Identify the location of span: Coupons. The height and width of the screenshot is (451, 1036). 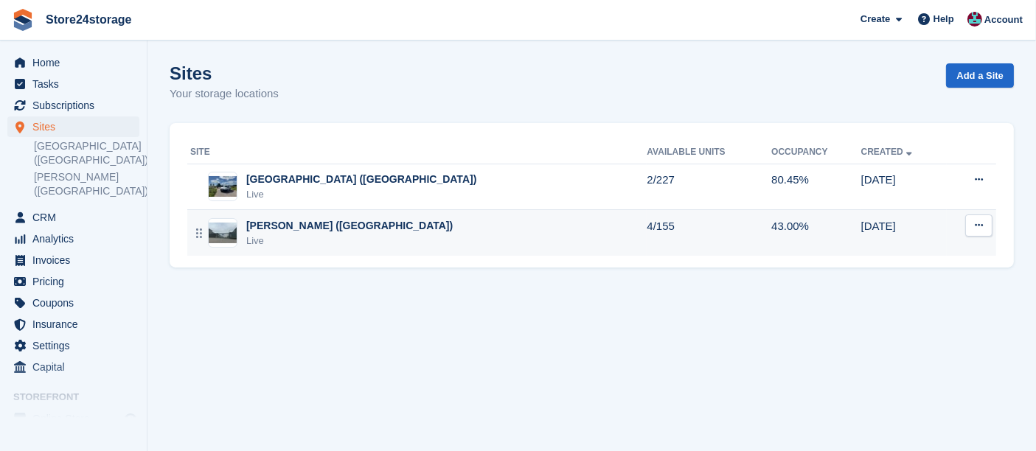
(77, 303).